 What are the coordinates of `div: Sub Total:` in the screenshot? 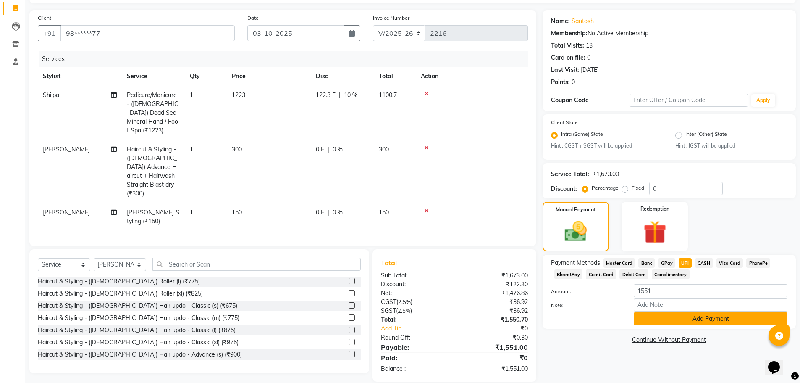 It's located at (414, 275).